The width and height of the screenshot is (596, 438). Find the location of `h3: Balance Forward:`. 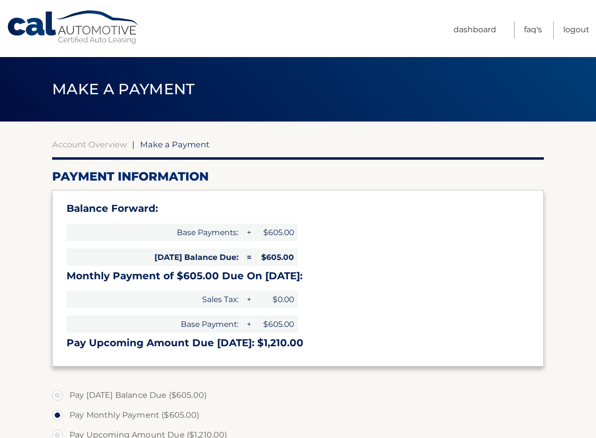

h3: Balance Forward: is located at coordinates (298, 208).